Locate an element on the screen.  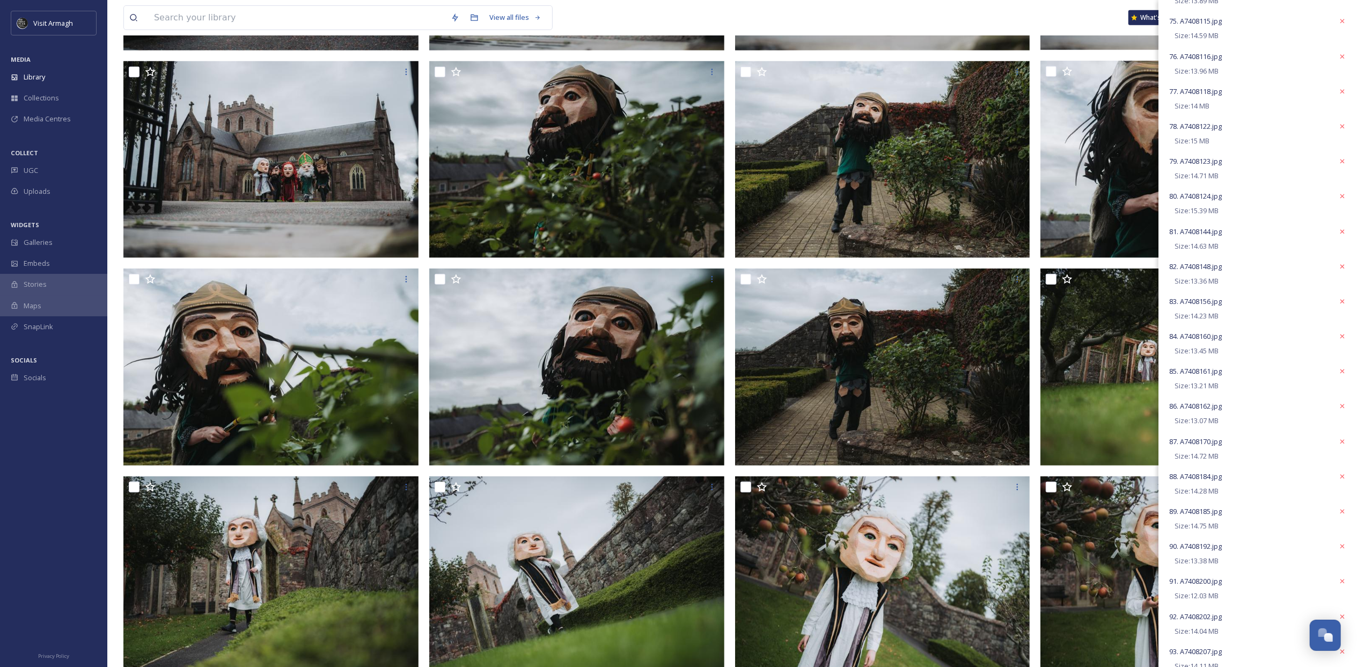
span: Collections is located at coordinates (41, 98).